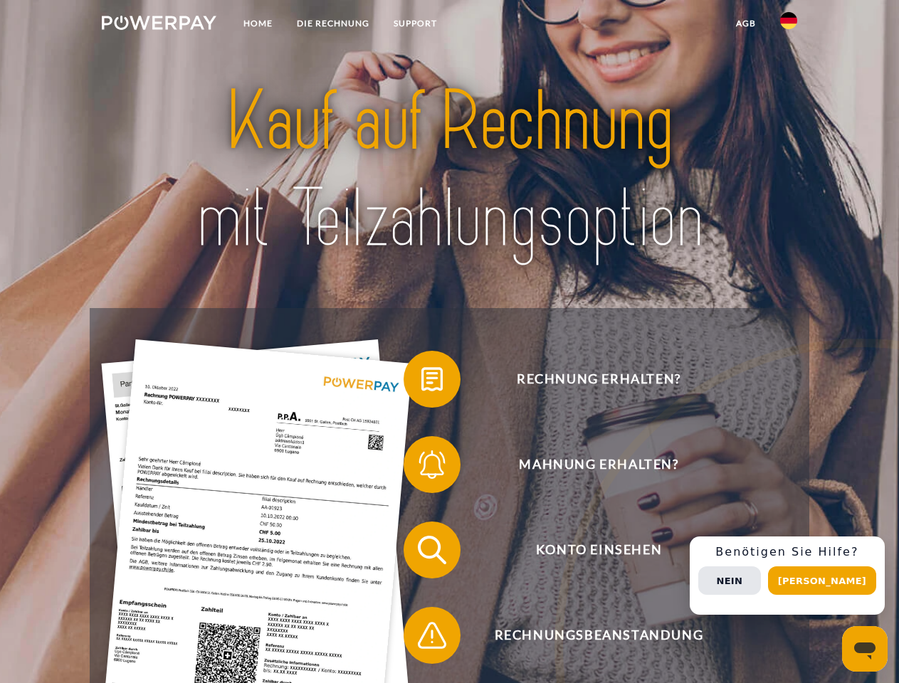 The image size is (899, 683). I want to click on a: Rechnungsbeanstandung, so click(588, 635).